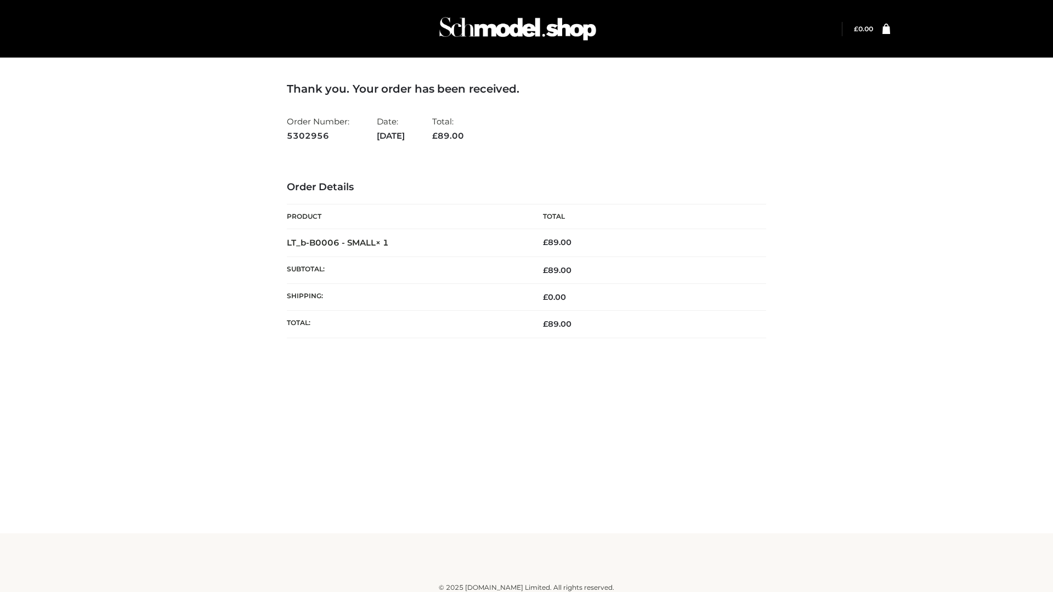 Image resolution: width=1053 pixels, height=592 pixels. Describe the element at coordinates (646, 217) in the screenshot. I see `th: Total` at that location.